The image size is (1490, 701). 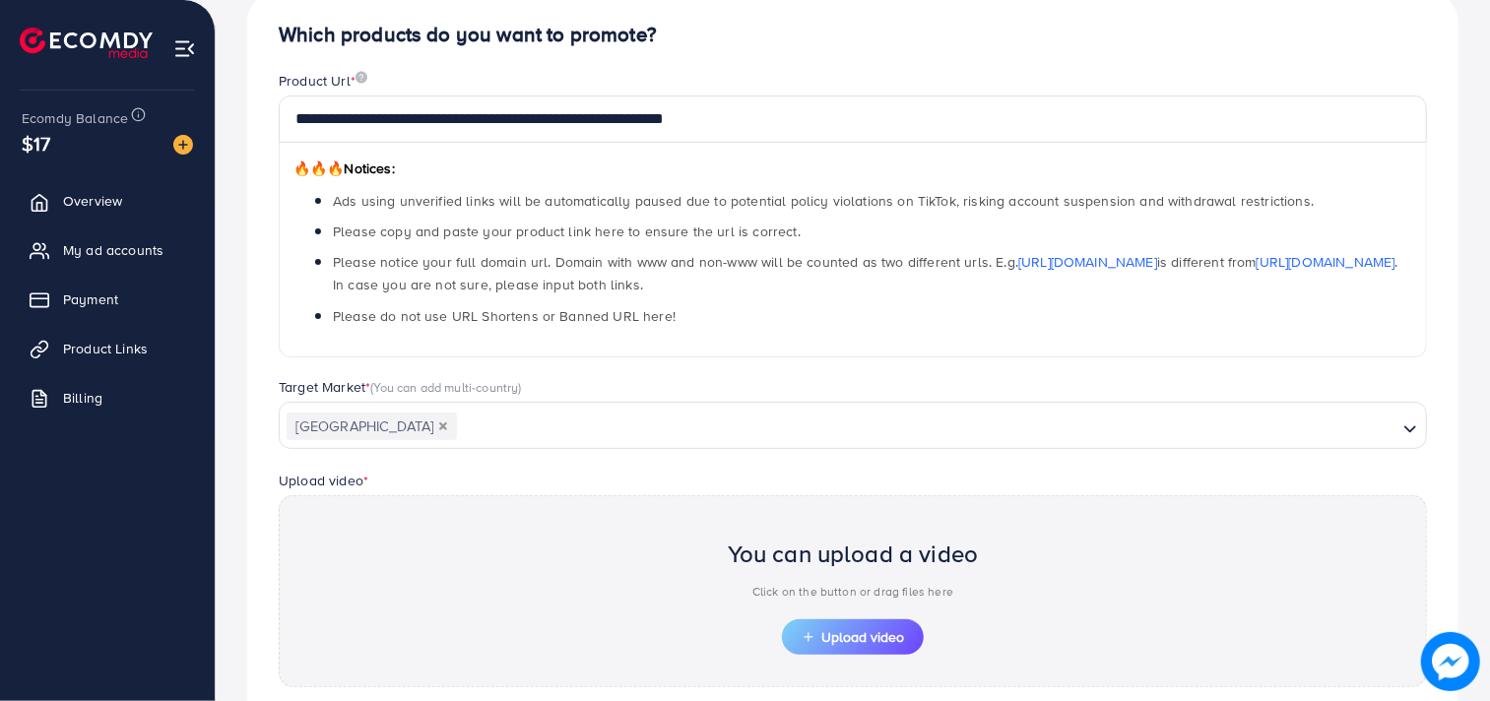 I want to click on span: Ecomdy Balance, so click(x=75, y=118).